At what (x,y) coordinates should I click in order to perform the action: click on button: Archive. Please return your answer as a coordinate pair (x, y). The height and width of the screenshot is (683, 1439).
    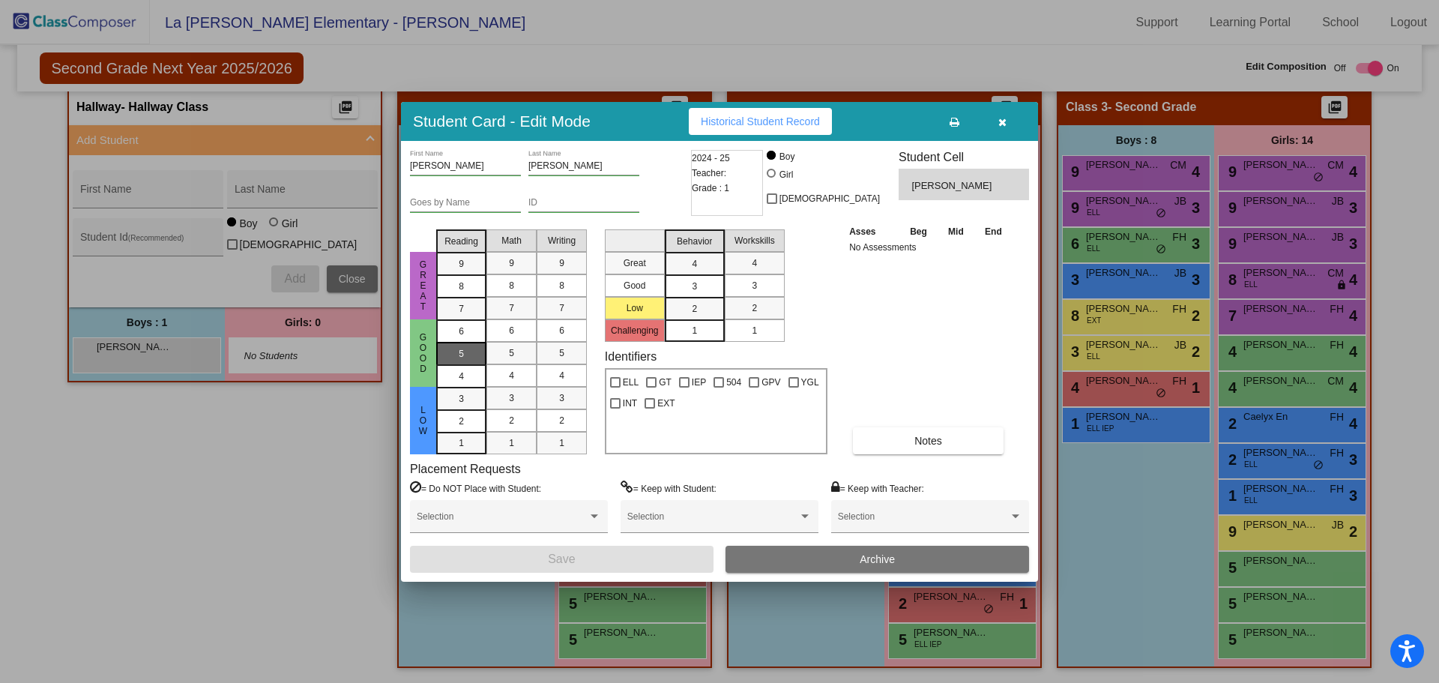
    Looking at the image, I should click on (877, 559).